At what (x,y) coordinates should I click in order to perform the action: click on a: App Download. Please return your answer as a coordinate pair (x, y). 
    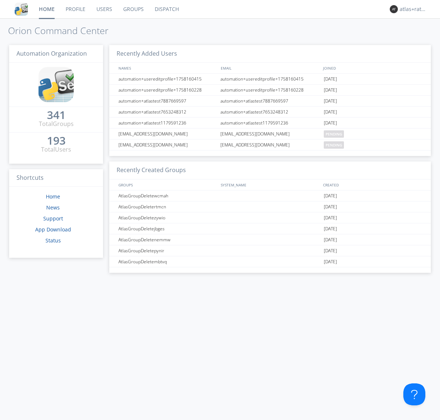
    Looking at the image, I should click on (53, 229).